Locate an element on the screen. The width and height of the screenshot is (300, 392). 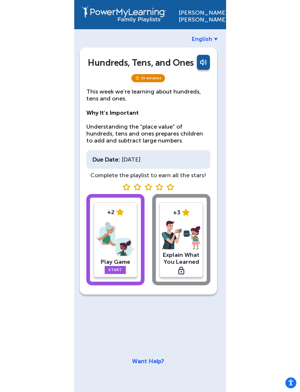
div: Hundreds, Tens, and Ones is located at coordinates (140, 63).